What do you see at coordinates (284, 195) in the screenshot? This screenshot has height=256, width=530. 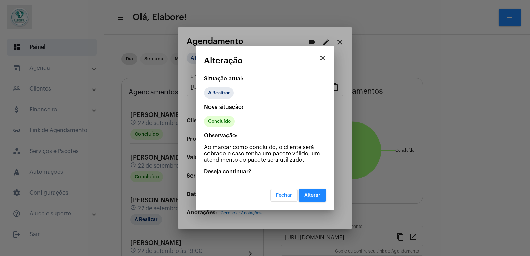 I see `button: Fechar` at bounding box center [284, 195].